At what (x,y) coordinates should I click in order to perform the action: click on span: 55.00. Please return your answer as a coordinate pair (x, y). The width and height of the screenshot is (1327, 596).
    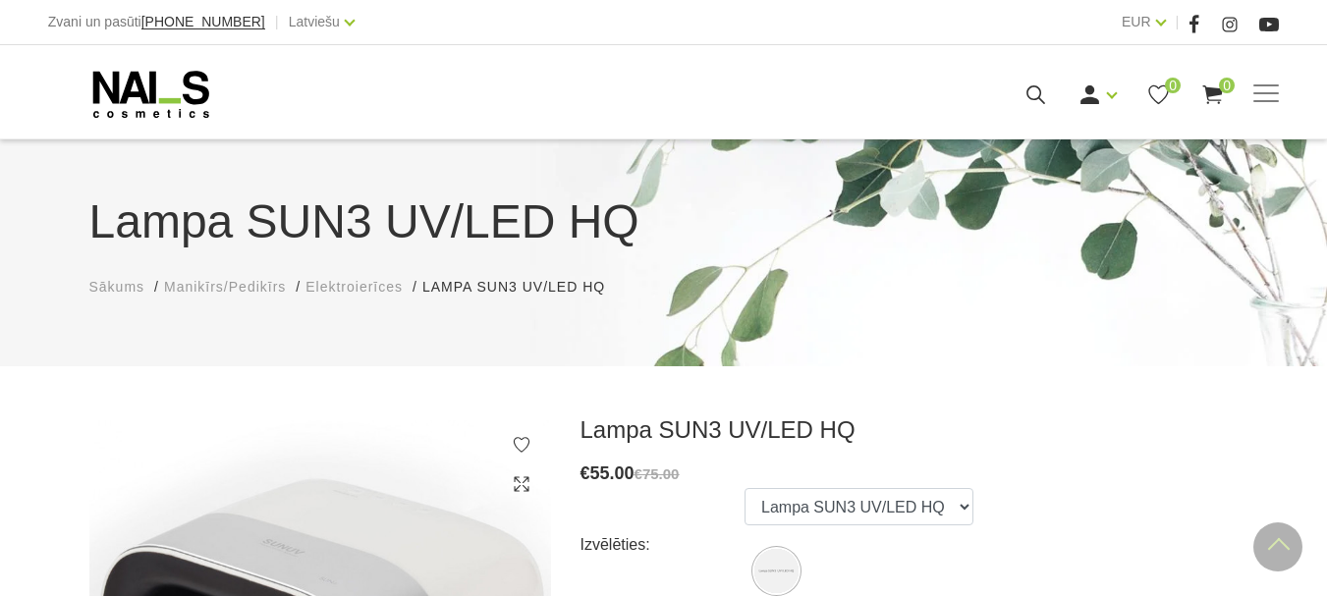
    Looking at the image, I should click on (612, 473).